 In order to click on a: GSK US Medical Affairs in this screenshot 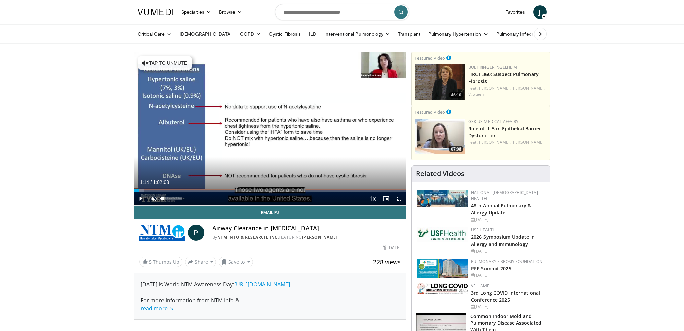, I will do `click(494, 121)`.